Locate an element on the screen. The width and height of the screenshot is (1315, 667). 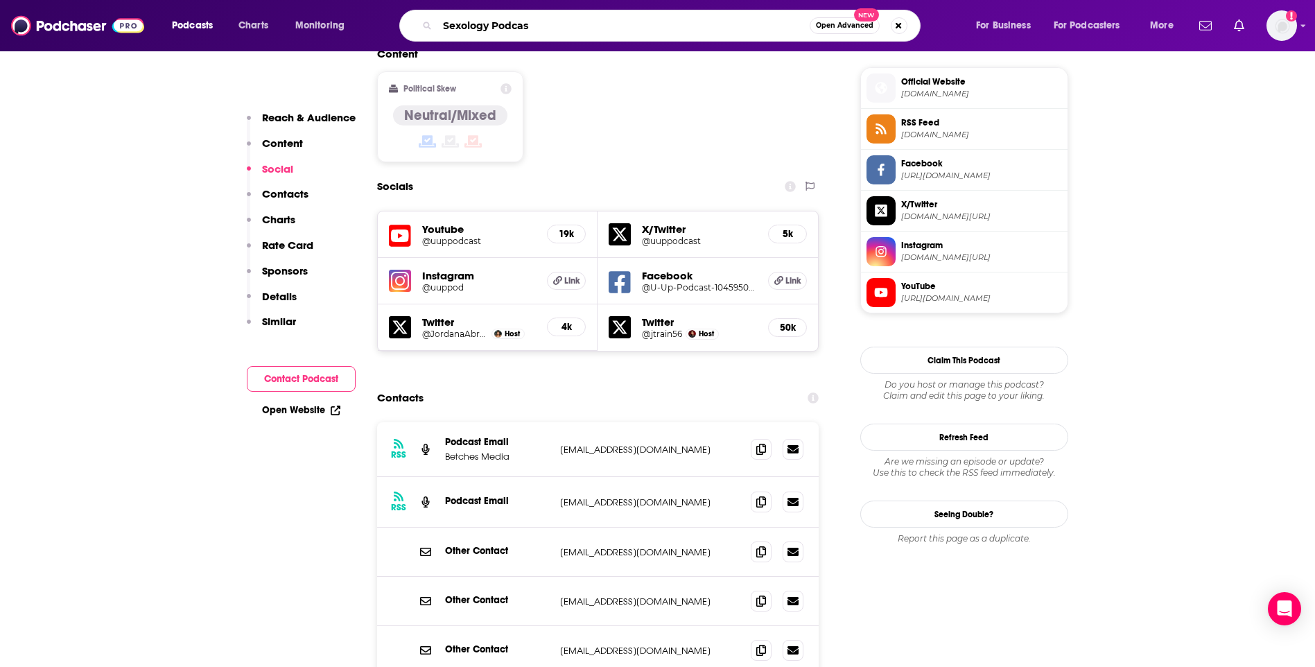
img: Podchaser - Follow, Share and Rate Podcasts is located at coordinates (78, 26).